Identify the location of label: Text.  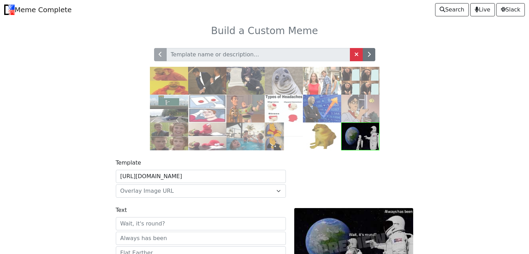
(121, 210).